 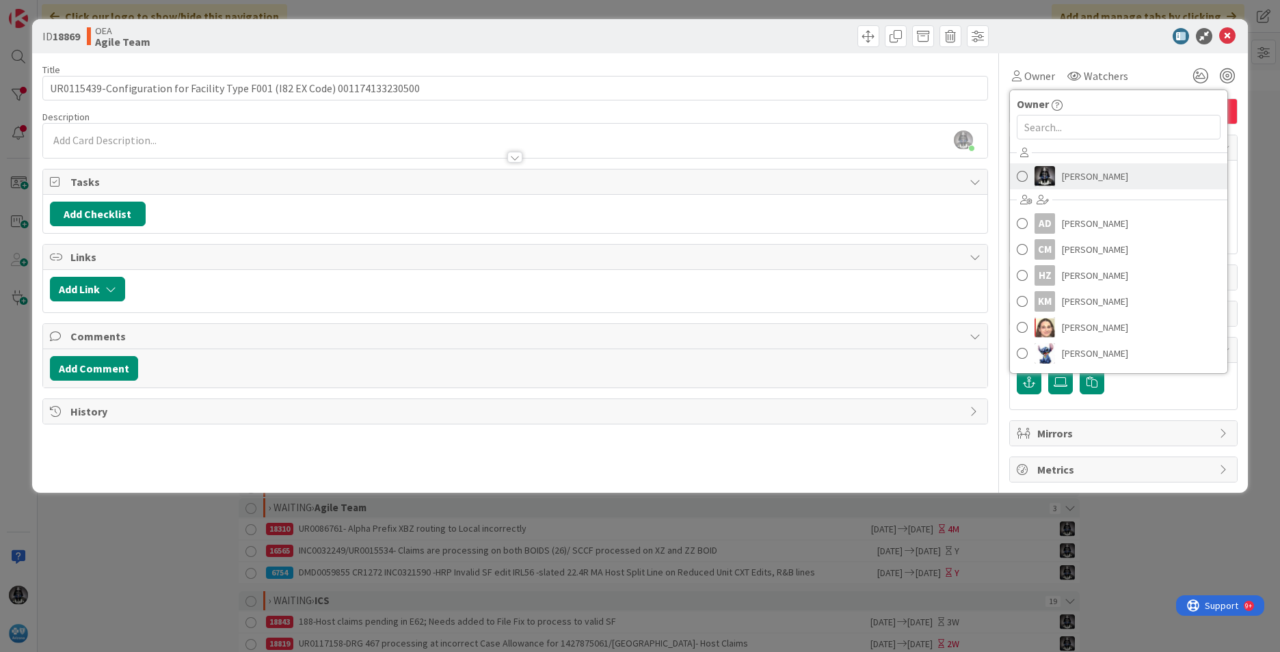 I want to click on span: OEA, so click(x=122, y=31).